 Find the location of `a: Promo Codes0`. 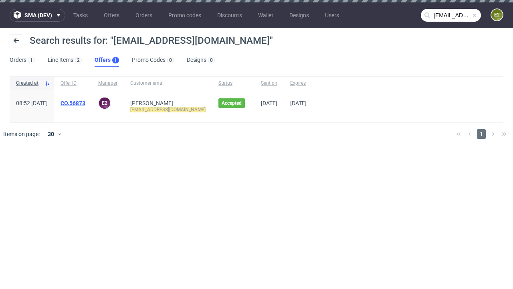

a: Promo Codes0 is located at coordinates (153, 60).